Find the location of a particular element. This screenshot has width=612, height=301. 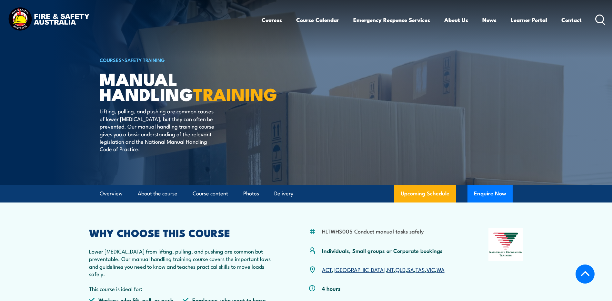

a: About the course is located at coordinates (157, 193).